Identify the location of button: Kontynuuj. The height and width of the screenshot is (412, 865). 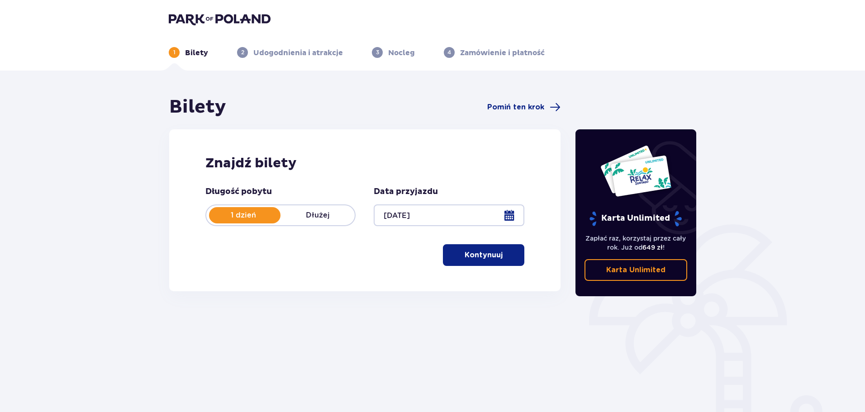
(483, 255).